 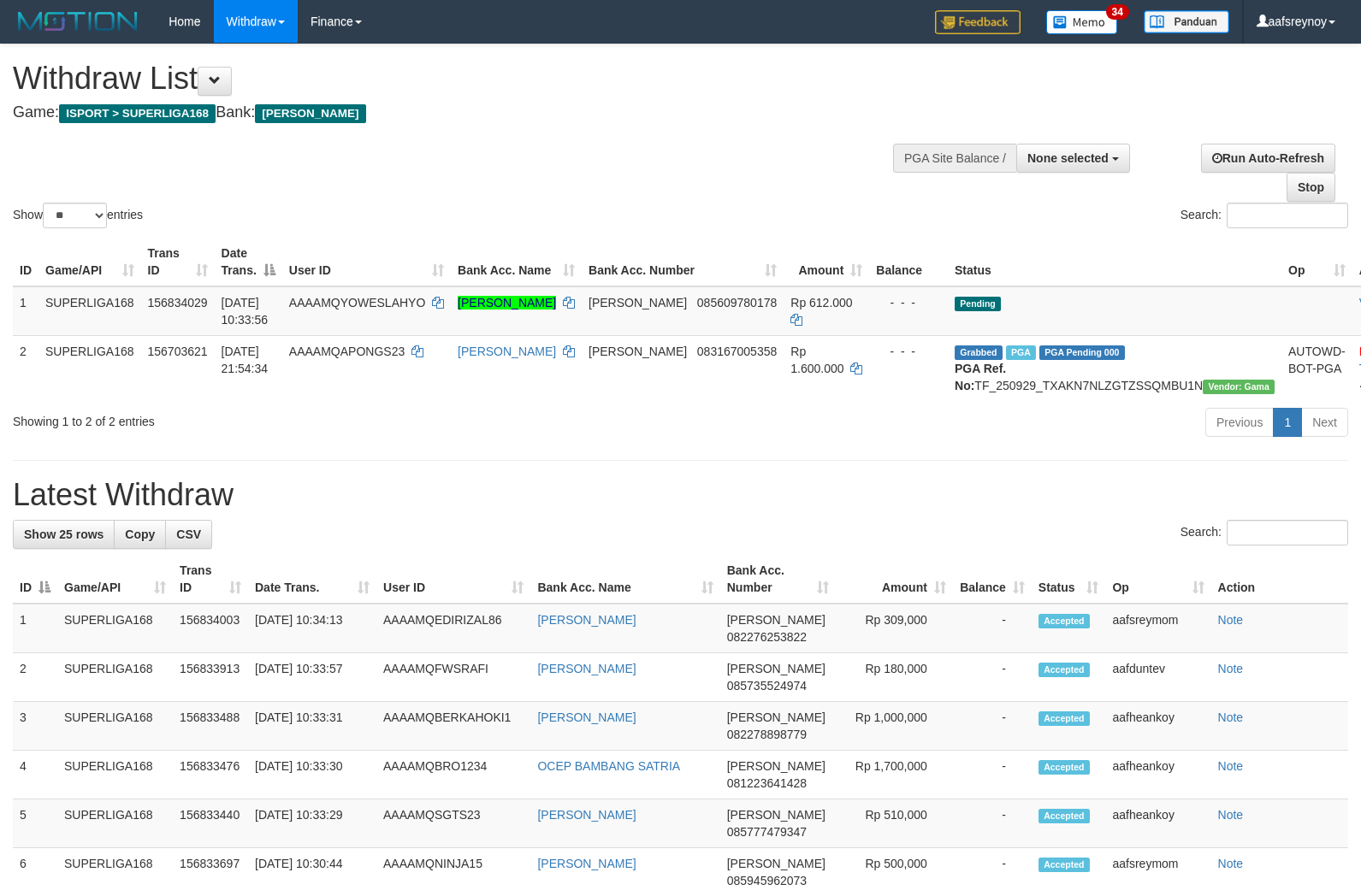 I want to click on span: Rp 612.000, so click(x=821, y=303).